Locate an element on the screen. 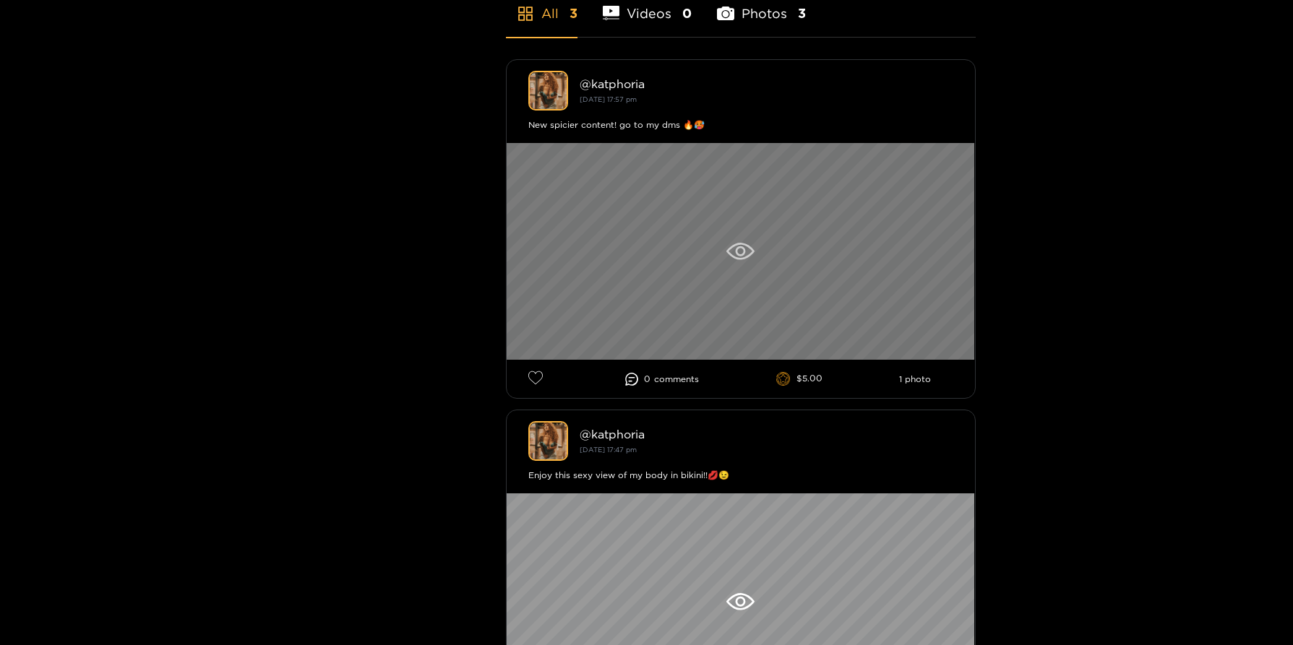  span: appstore is located at coordinates (525, 14).